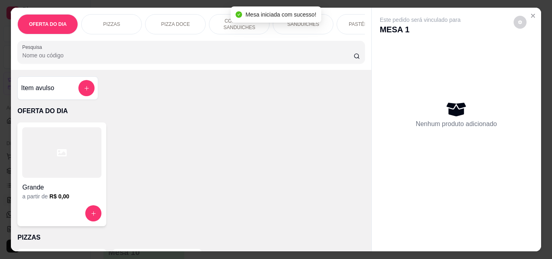 The width and height of the screenshot is (552, 259). I want to click on p: PASTÉIS (14cm), so click(367, 24).